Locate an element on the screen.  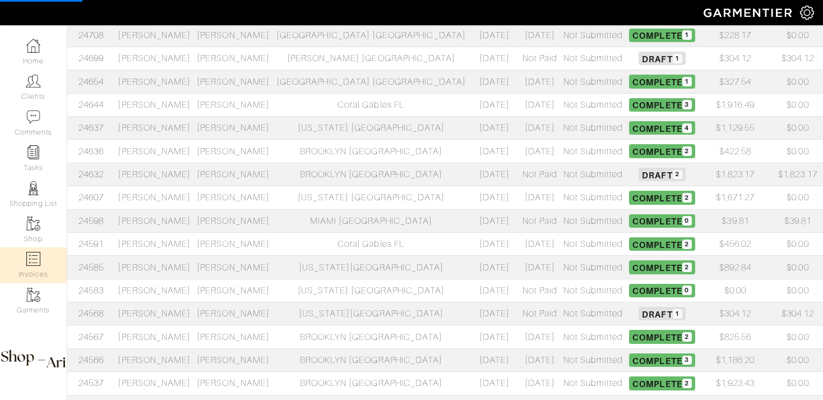
td: $327.54 is located at coordinates (735, 81).